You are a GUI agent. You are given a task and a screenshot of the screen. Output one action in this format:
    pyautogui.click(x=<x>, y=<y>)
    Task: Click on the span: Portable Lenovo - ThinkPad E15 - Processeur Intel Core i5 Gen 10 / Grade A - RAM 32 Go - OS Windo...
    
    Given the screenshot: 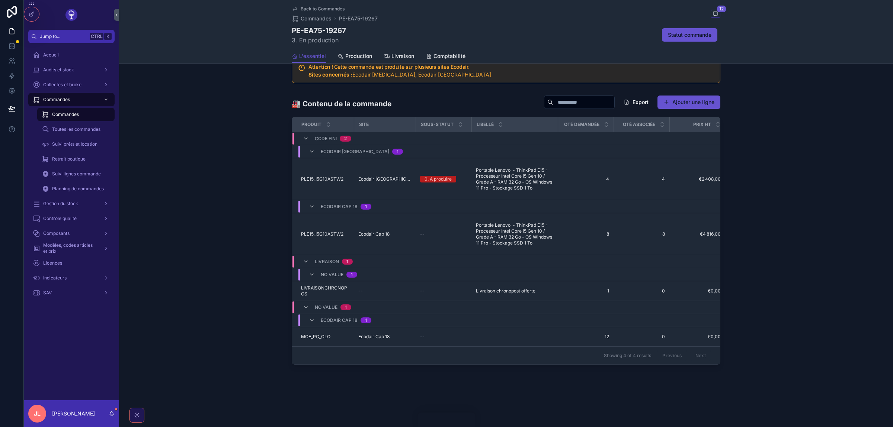 What is the action you would take?
    pyautogui.click(x=515, y=179)
    